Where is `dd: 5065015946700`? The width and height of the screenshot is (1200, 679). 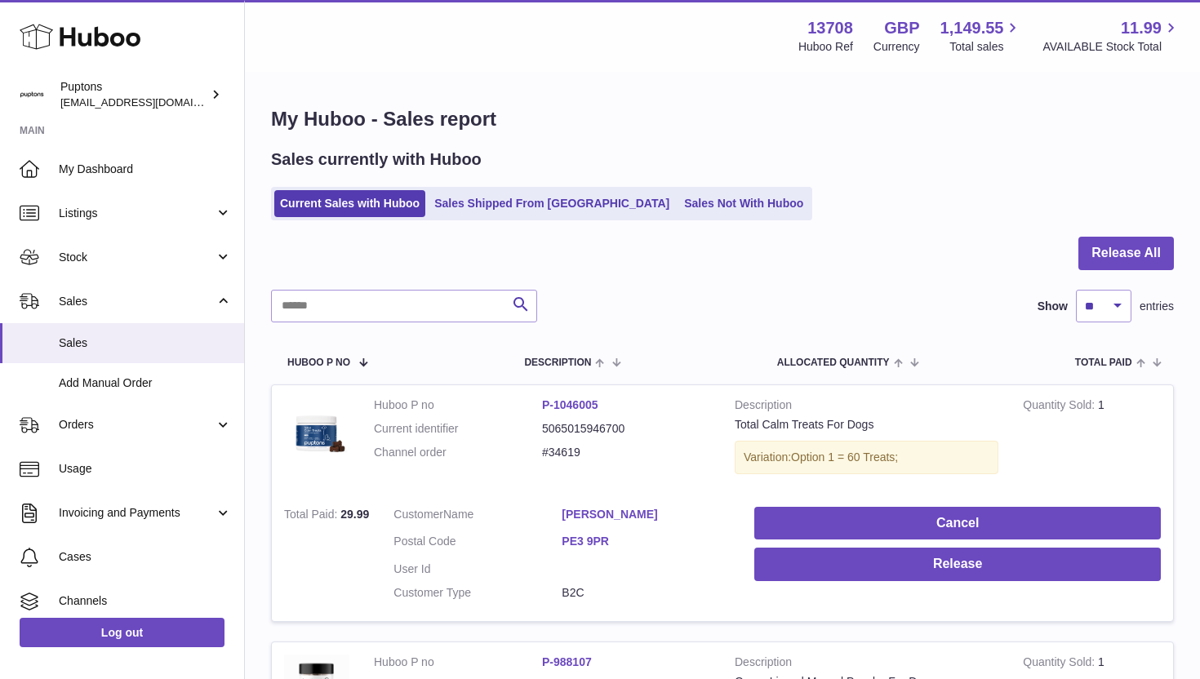
dd: 5065015946700 is located at coordinates (626, 429).